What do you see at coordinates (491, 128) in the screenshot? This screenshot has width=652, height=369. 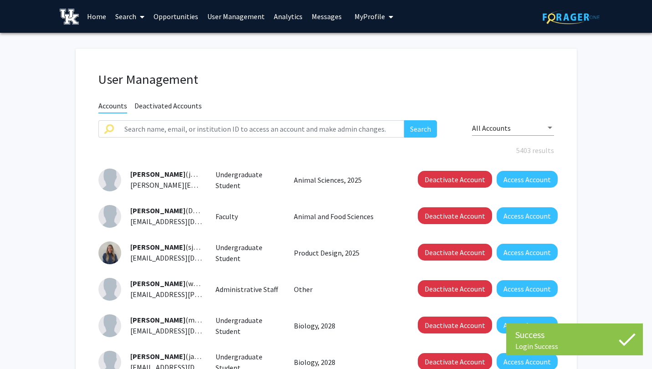 I see `span: All Accounts` at bounding box center [491, 128].